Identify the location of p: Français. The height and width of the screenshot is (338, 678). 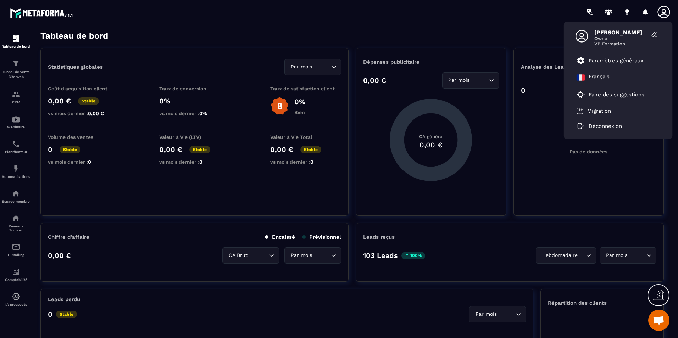
(599, 78).